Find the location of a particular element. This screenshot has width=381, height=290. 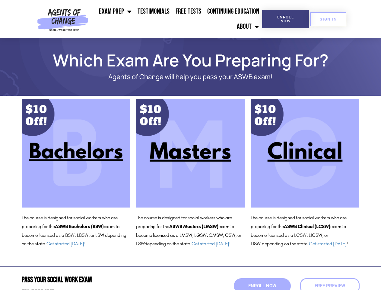

b: ASWB Bachelors (BSW) is located at coordinates (79, 226).